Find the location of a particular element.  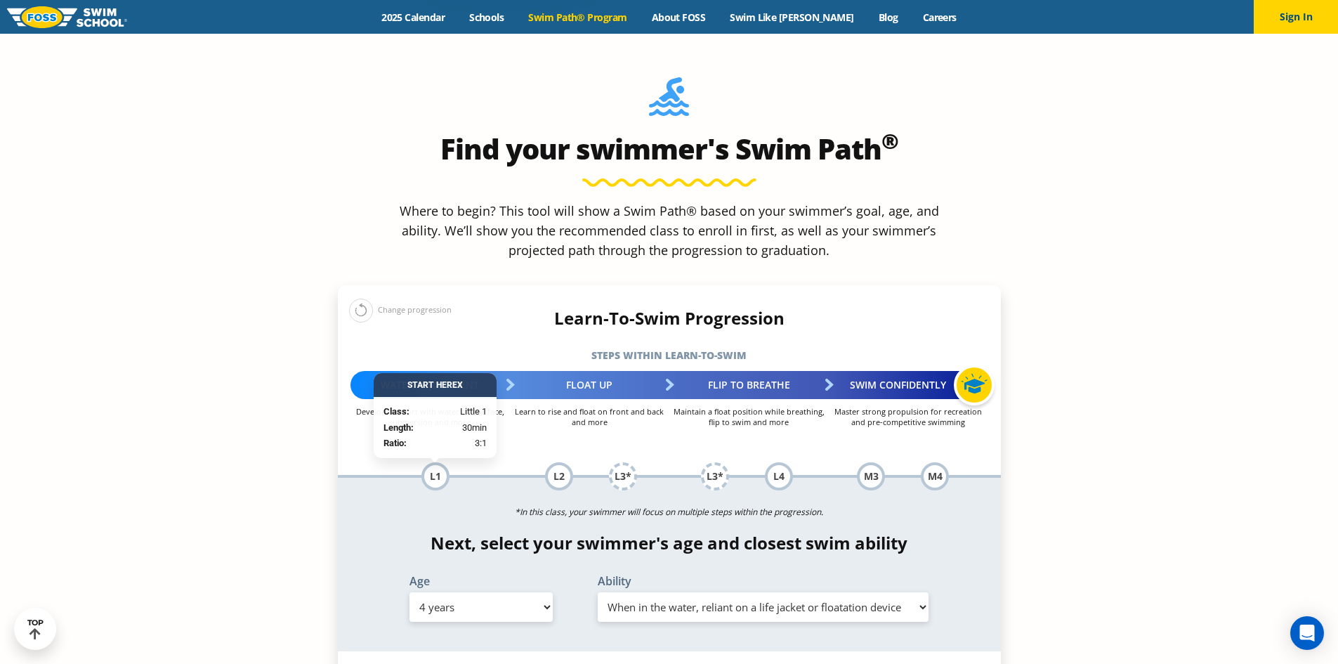

label: Age is located at coordinates (481, 581).